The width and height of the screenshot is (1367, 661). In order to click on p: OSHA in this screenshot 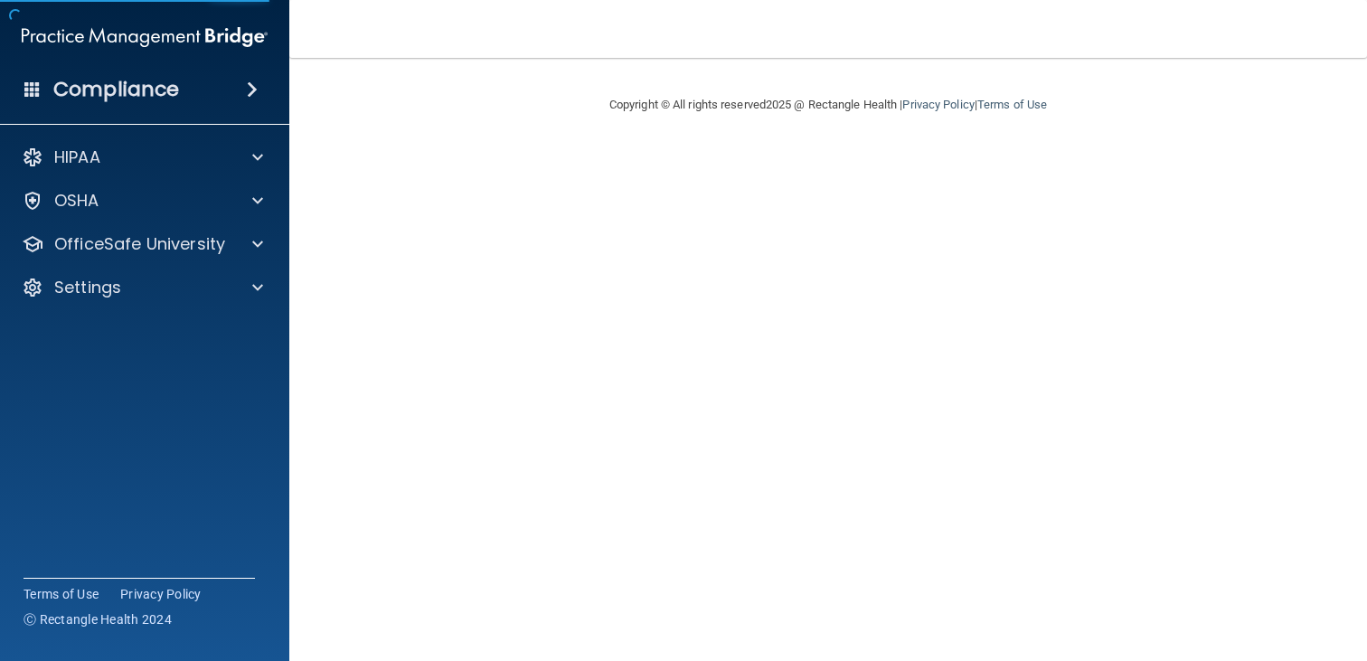, I will do `click(77, 201)`.